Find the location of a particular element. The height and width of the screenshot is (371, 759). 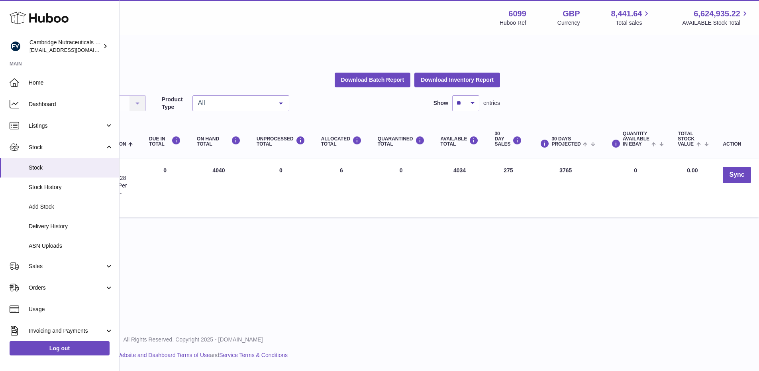

span: Total sales is located at coordinates (633, 23).